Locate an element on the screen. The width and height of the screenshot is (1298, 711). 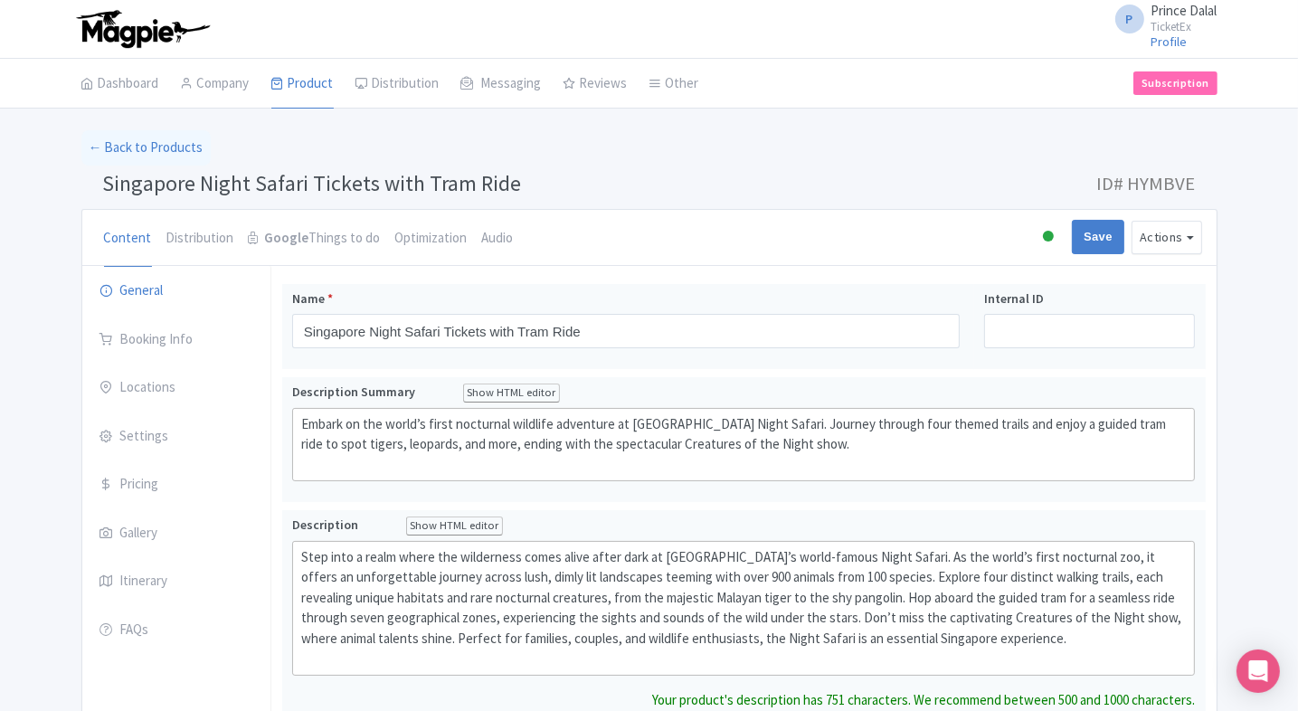
small: TicketEx is located at coordinates (1184, 26).